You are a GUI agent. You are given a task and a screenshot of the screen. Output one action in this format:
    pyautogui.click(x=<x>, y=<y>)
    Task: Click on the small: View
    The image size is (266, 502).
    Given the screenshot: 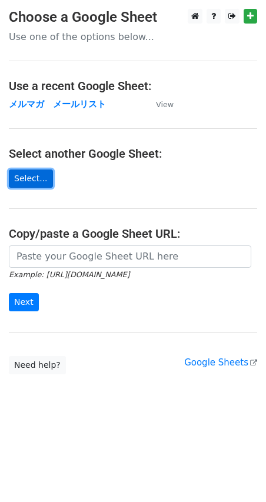 What is the action you would take?
    pyautogui.click(x=165, y=104)
    